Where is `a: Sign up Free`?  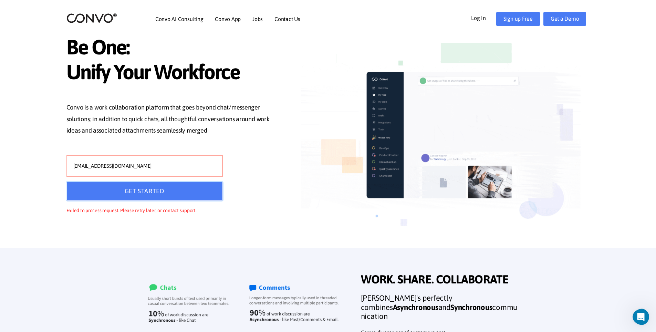
a: Sign up Free is located at coordinates (518, 19).